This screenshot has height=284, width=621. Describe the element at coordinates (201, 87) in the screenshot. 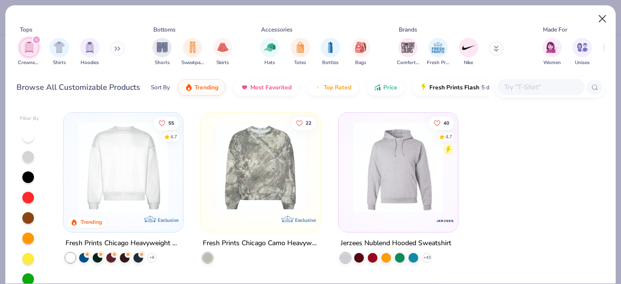

I see `button: Trending` at that location.